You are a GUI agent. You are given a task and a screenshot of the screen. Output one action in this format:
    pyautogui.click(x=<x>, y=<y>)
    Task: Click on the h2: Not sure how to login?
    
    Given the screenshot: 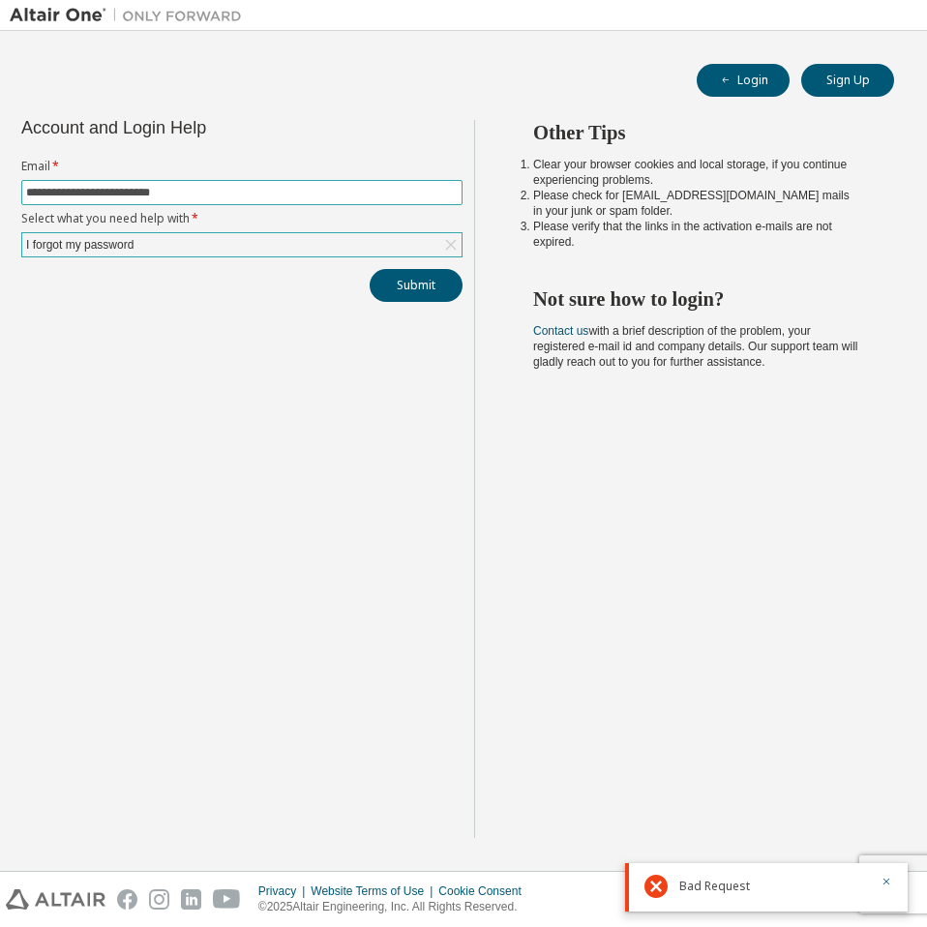 What is the action you would take?
    pyautogui.click(x=696, y=299)
    